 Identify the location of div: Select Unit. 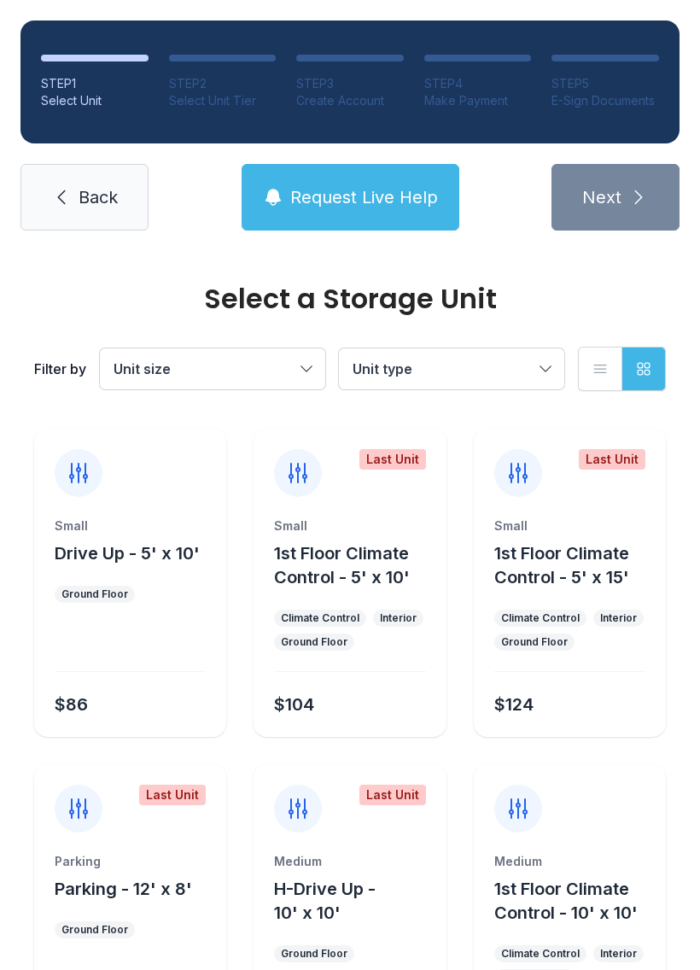
(95, 101).